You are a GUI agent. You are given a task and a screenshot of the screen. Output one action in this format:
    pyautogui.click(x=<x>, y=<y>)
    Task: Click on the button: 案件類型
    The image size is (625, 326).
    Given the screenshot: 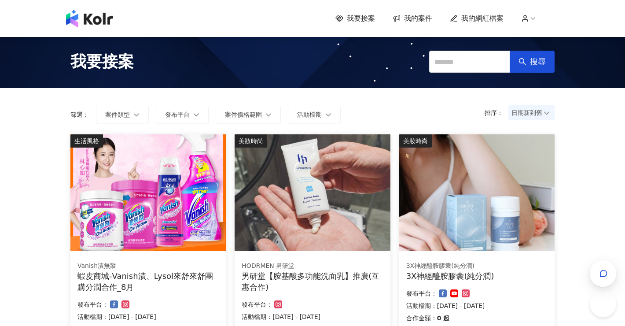 What is the action you would take?
    pyautogui.click(x=122, y=114)
    